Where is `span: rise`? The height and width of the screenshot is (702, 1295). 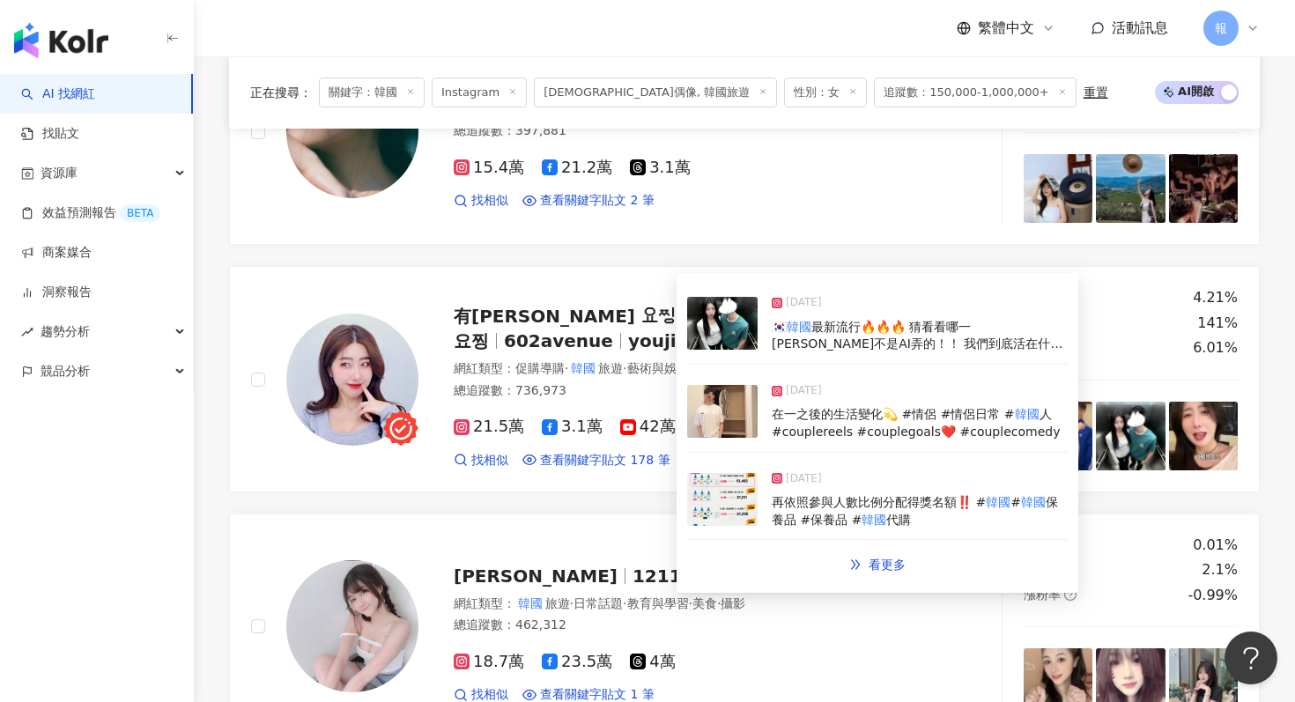 span: rise is located at coordinates (27, 332).